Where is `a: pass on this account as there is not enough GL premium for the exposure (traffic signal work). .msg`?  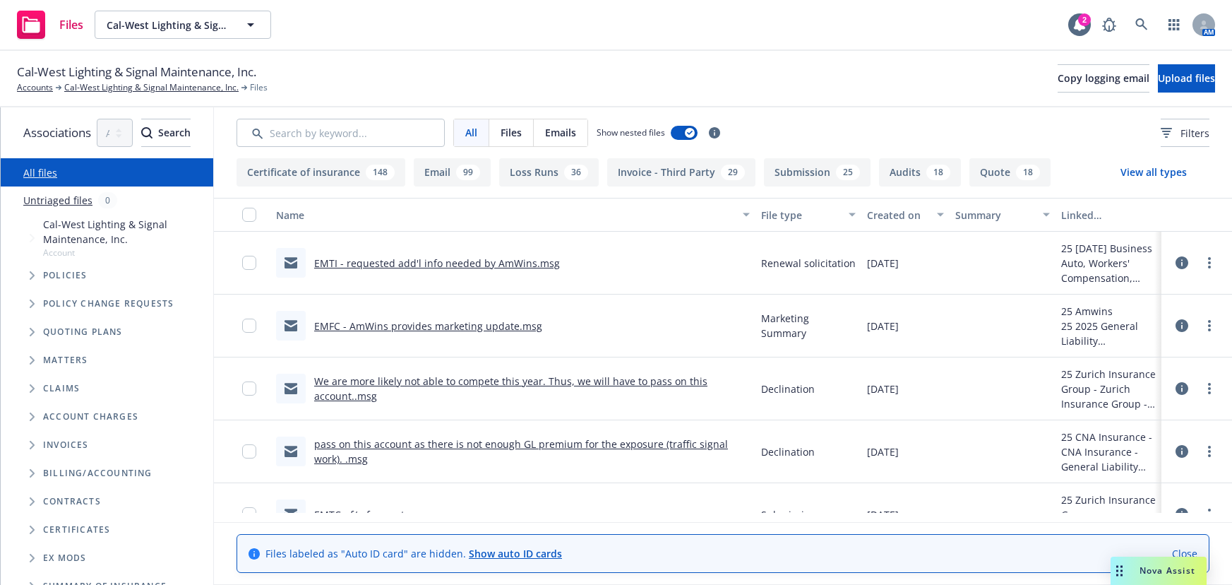
a: pass on this account as there is not enough GL premium for the exposure (traffic signal work). .msg is located at coordinates (521, 451).